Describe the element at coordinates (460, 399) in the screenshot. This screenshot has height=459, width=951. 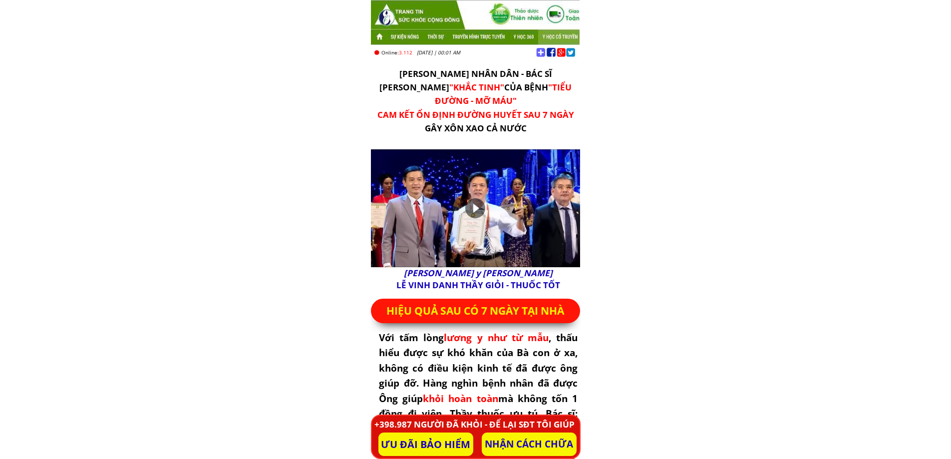
I see `span: khỏi hoàn toàn` at that location.